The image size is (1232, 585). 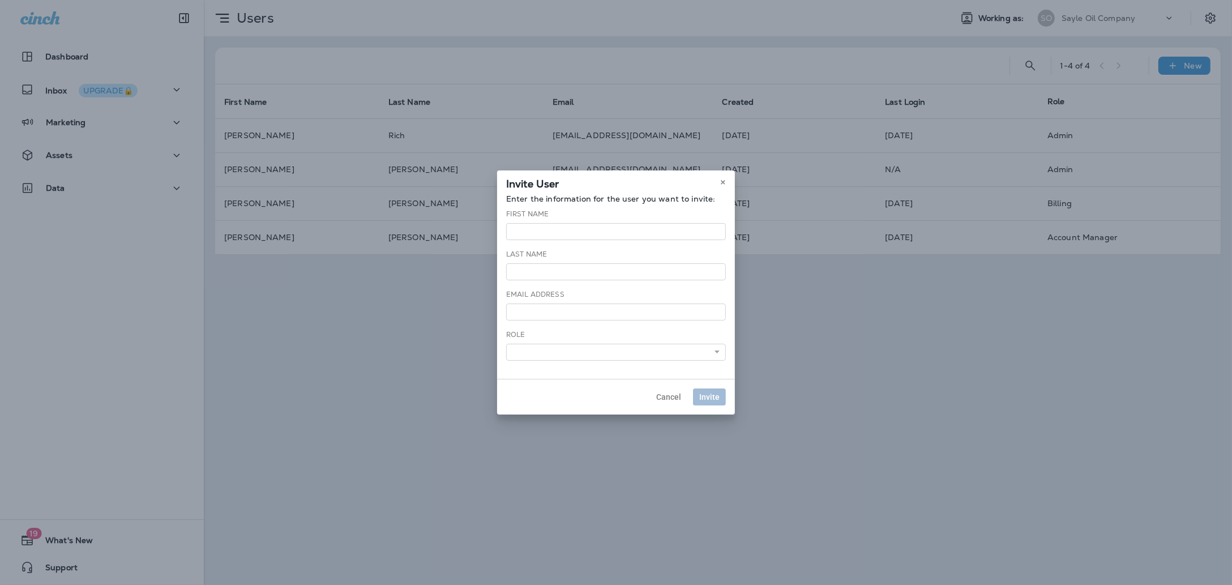 I want to click on label: Email Address, so click(x=535, y=294).